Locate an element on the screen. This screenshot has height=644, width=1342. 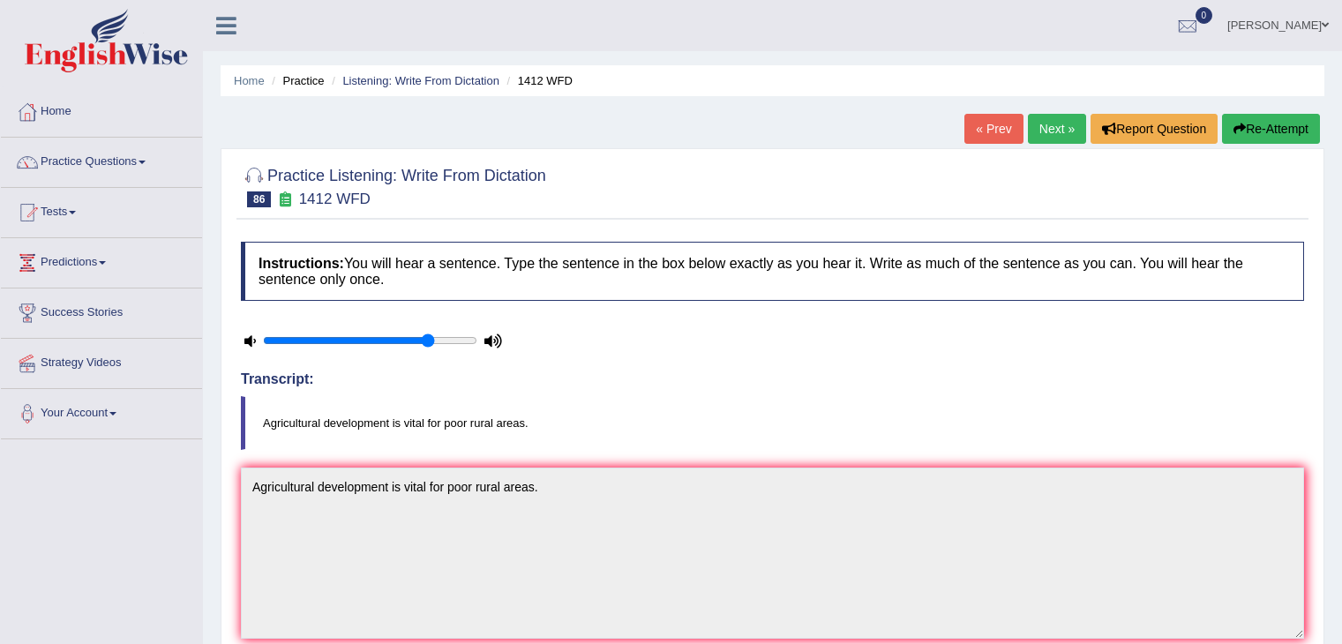
a: Predictions is located at coordinates (101, 260).